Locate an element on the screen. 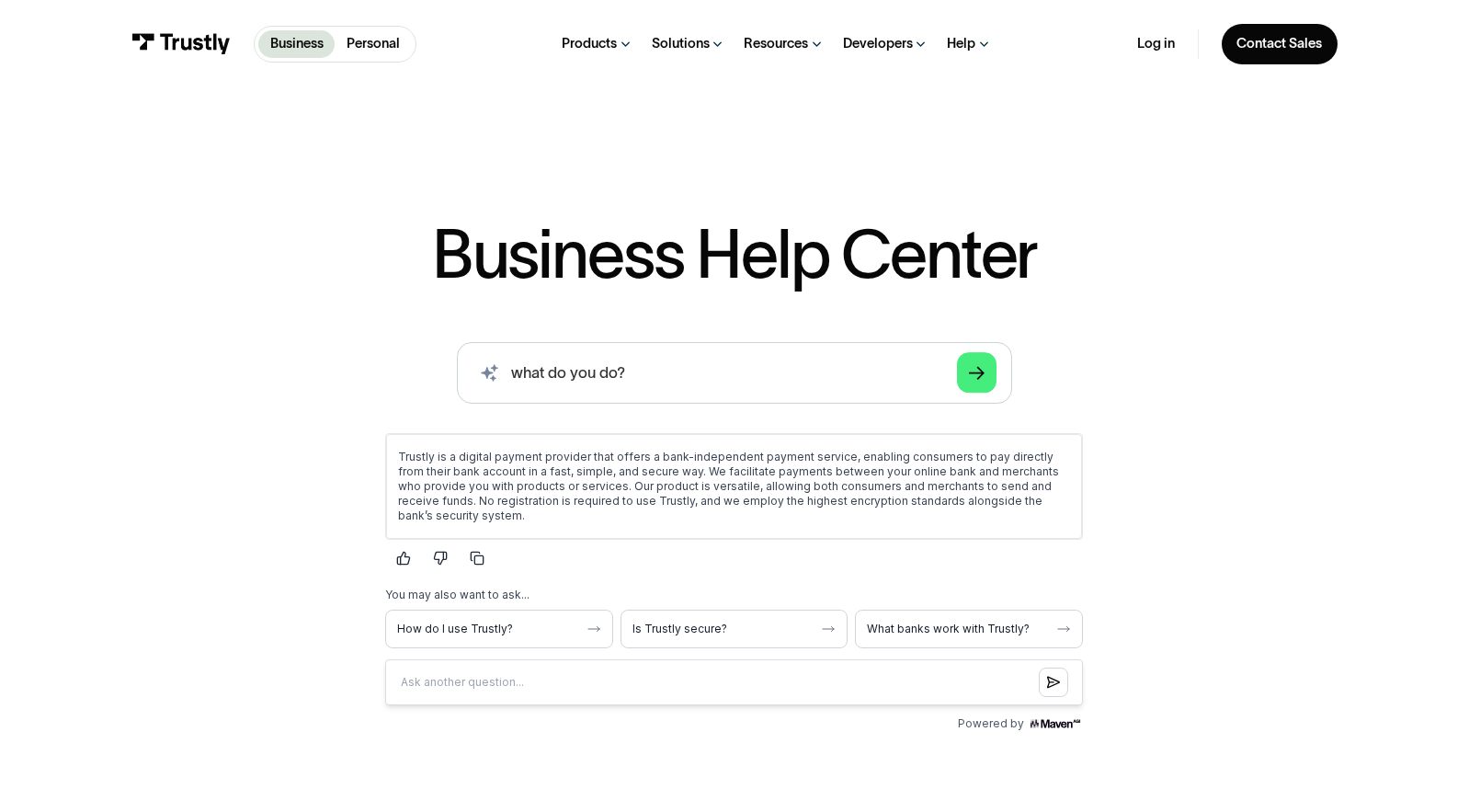 The image size is (1469, 812). img: Trustly Logo is located at coordinates (181, 43).